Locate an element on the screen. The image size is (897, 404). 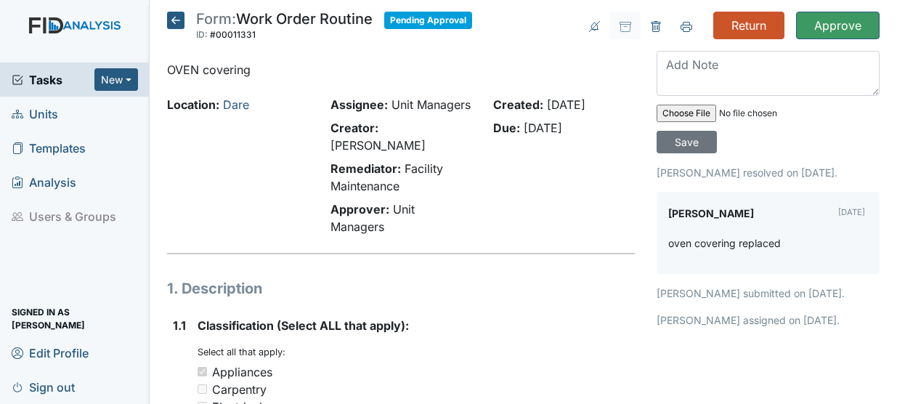
input: Appliances is located at coordinates (202, 371).